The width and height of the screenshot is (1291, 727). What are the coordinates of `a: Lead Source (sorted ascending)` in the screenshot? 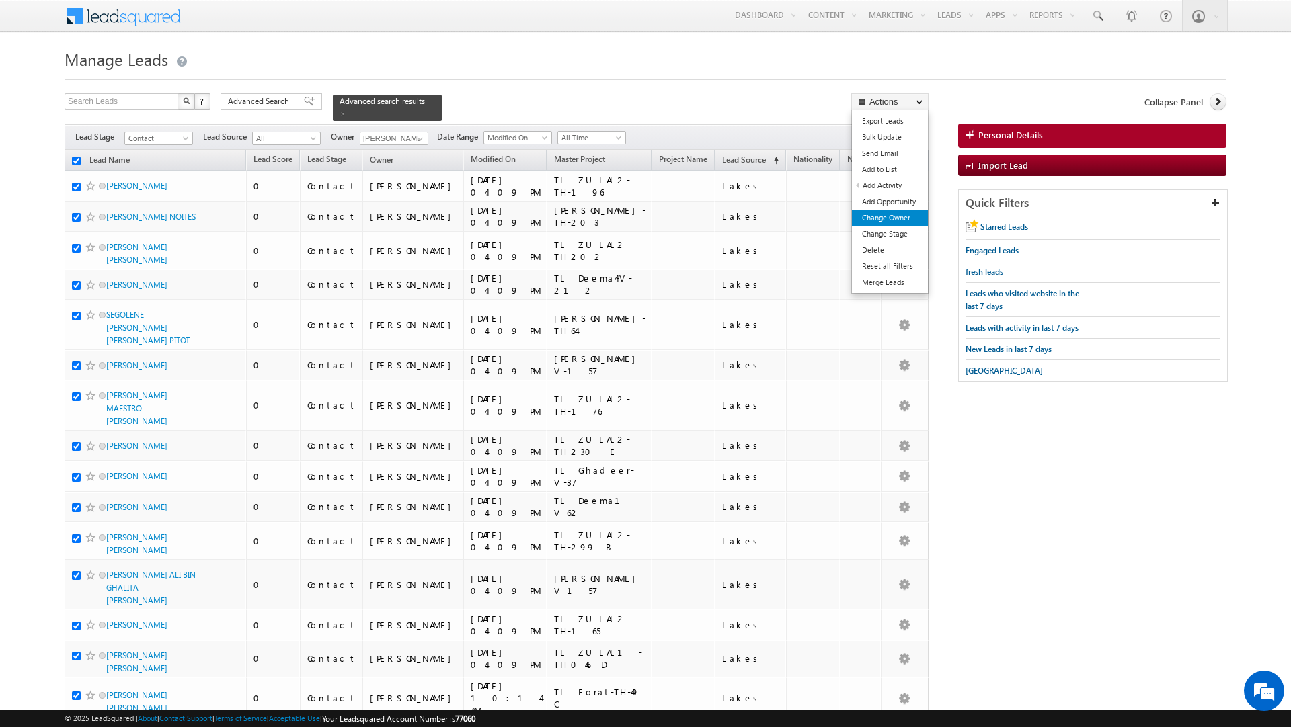 It's located at (750, 161).